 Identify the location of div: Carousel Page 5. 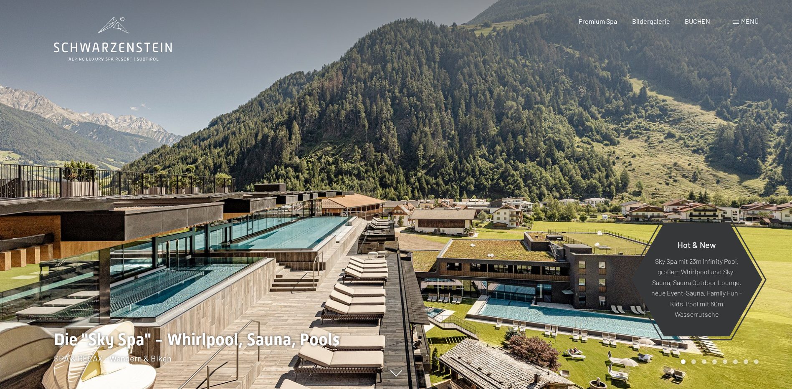
(725, 362).